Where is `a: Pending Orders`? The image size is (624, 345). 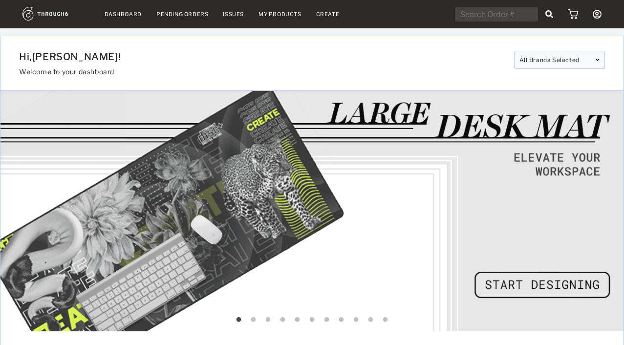
a: Pending Orders is located at coordinates (182, 14).